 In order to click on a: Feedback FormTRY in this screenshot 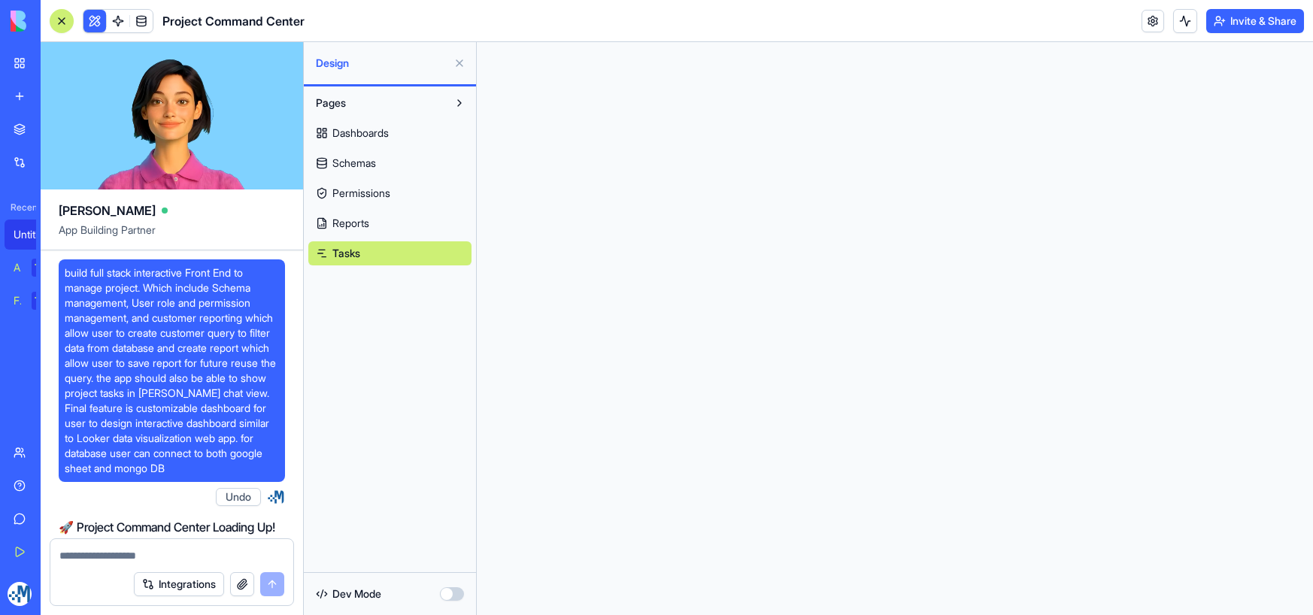, I will do `click(35, 301)`.